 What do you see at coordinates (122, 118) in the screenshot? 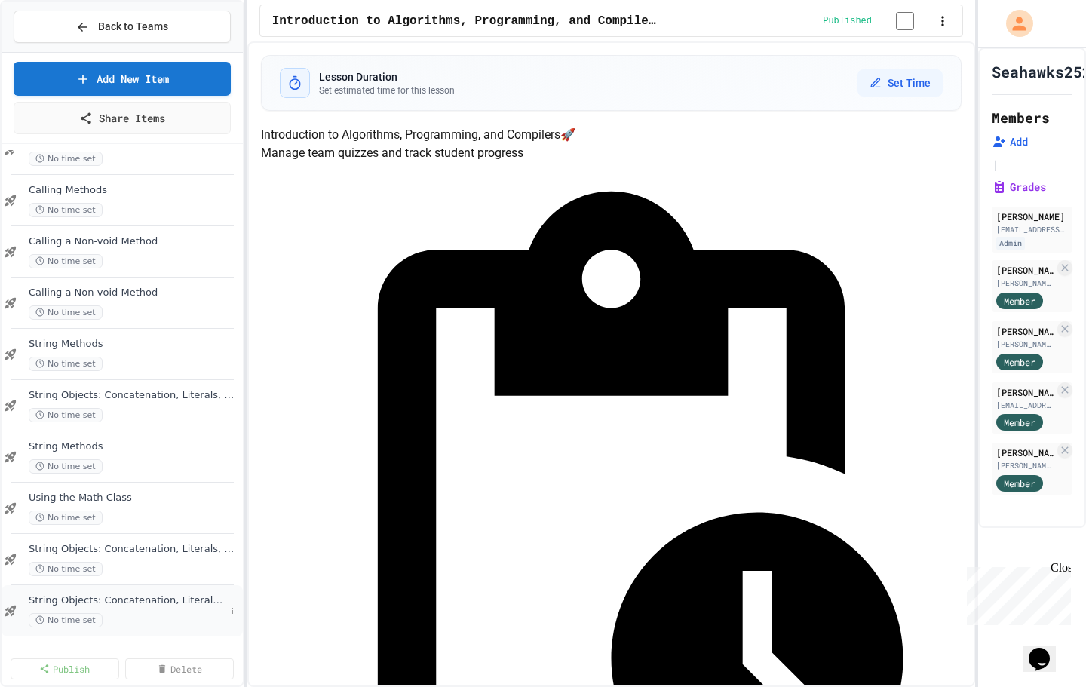
I see `a: Share Items` at bounding box center [122, 118].